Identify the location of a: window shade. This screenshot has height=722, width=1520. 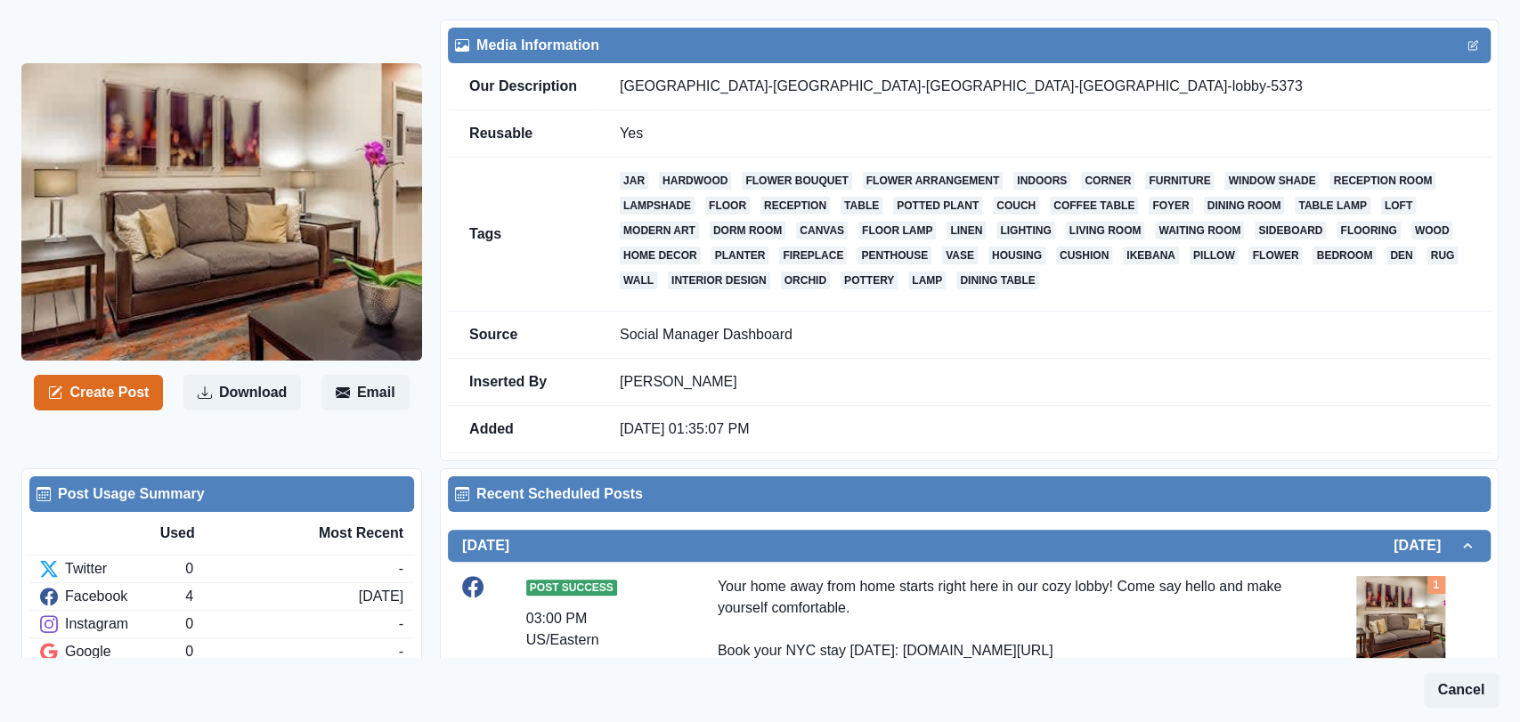
(1271, 181).